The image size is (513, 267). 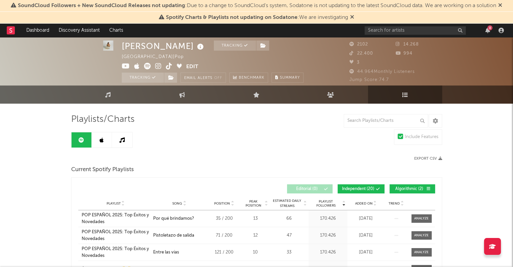 I want to click on span: Algorithmic ( 2 ), so click(x=409, y=189).